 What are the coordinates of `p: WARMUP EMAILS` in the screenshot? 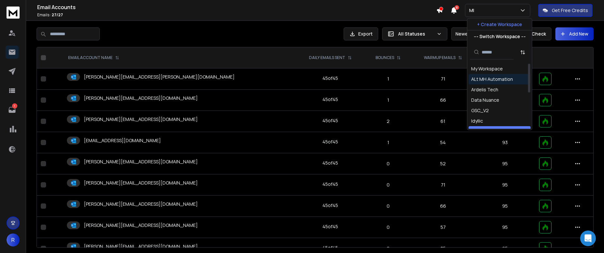 It's located at (440, 58).